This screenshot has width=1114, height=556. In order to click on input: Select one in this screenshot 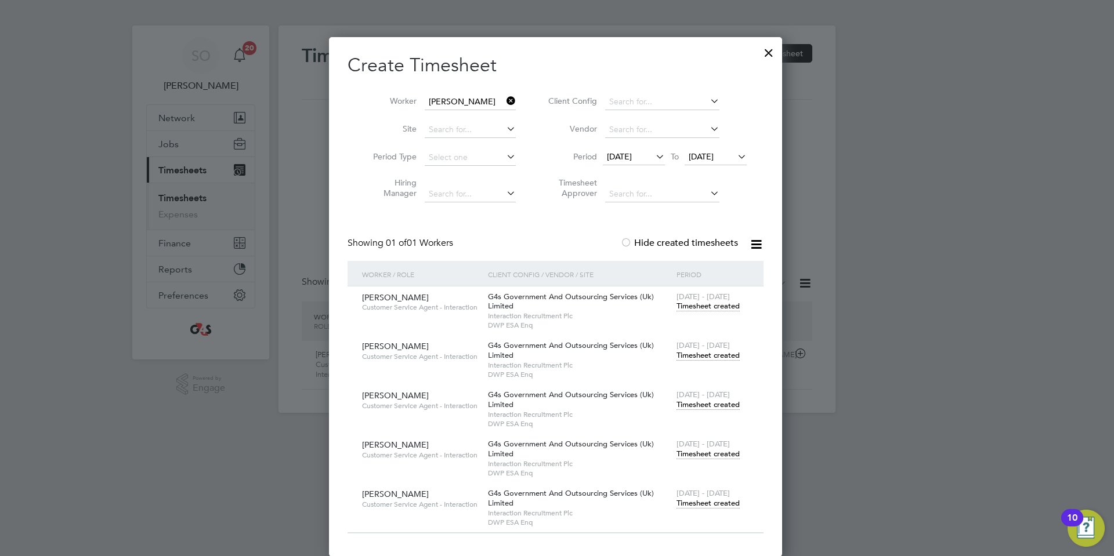, I will do `click(470, 158)`.